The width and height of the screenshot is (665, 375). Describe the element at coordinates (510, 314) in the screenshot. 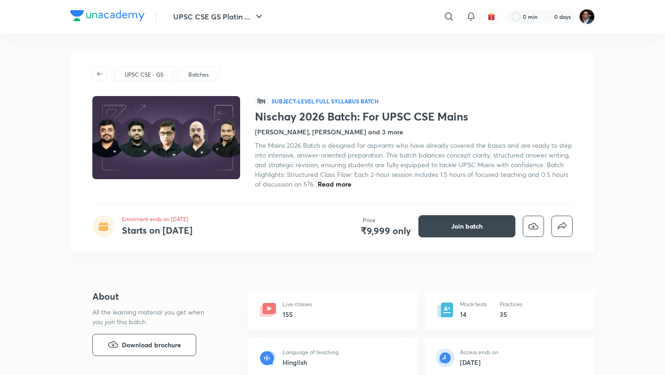

I see `h6: 35` at that location.